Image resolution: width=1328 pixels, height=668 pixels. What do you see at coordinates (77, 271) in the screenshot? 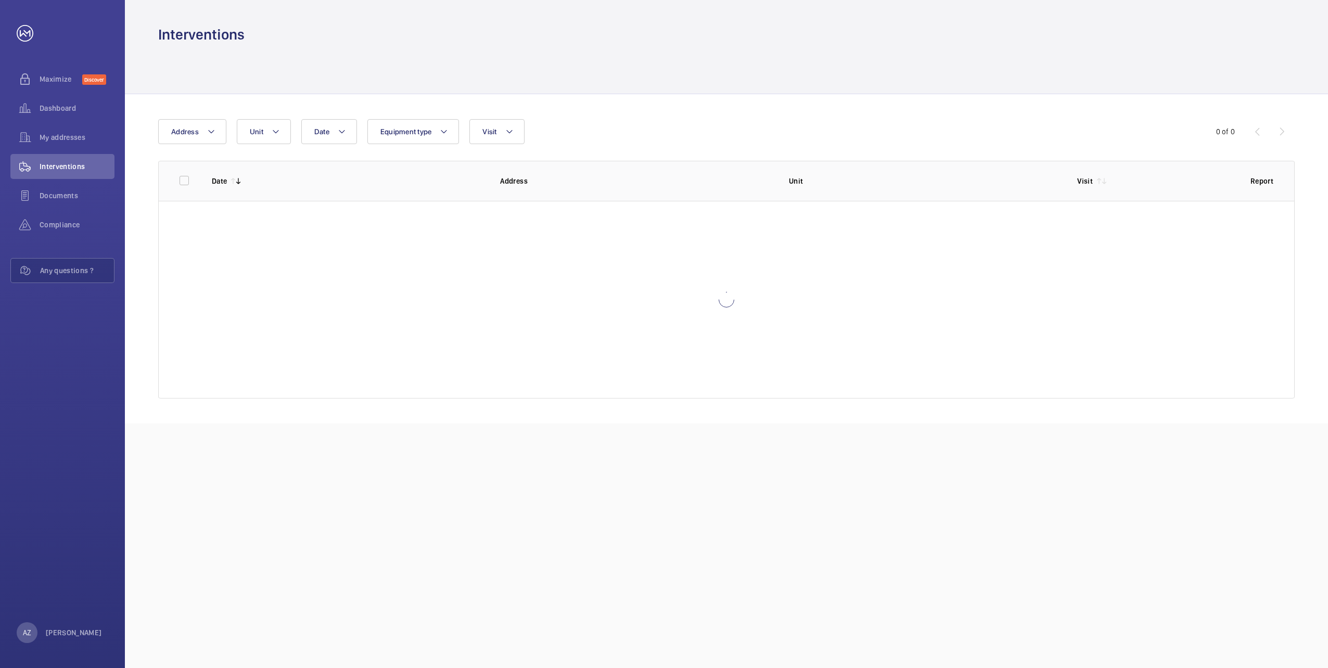
I see `span: Any questions ?` at bounding box center [77, 271].